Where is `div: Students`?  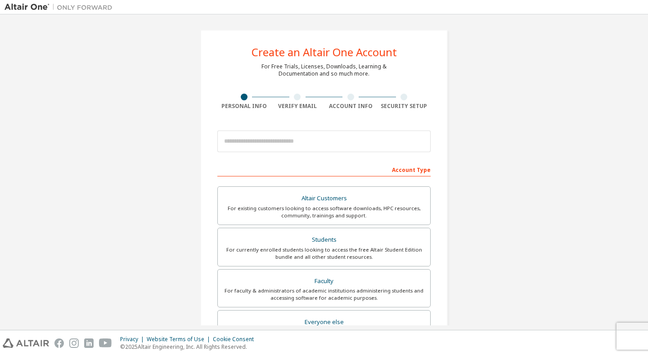
div: Students is located at coordinates (324, 240).